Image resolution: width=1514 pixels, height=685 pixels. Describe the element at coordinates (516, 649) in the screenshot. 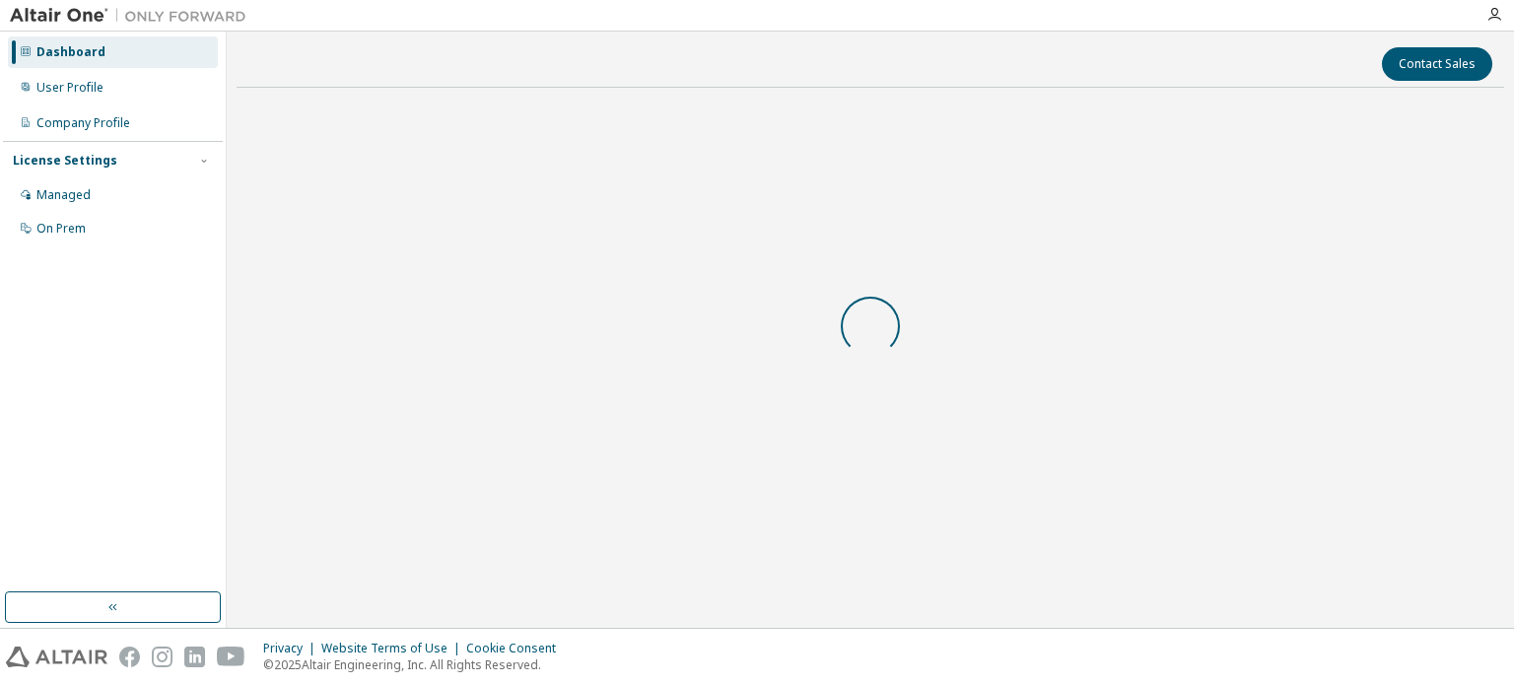

I see `div: Cookie Consent` at that location.